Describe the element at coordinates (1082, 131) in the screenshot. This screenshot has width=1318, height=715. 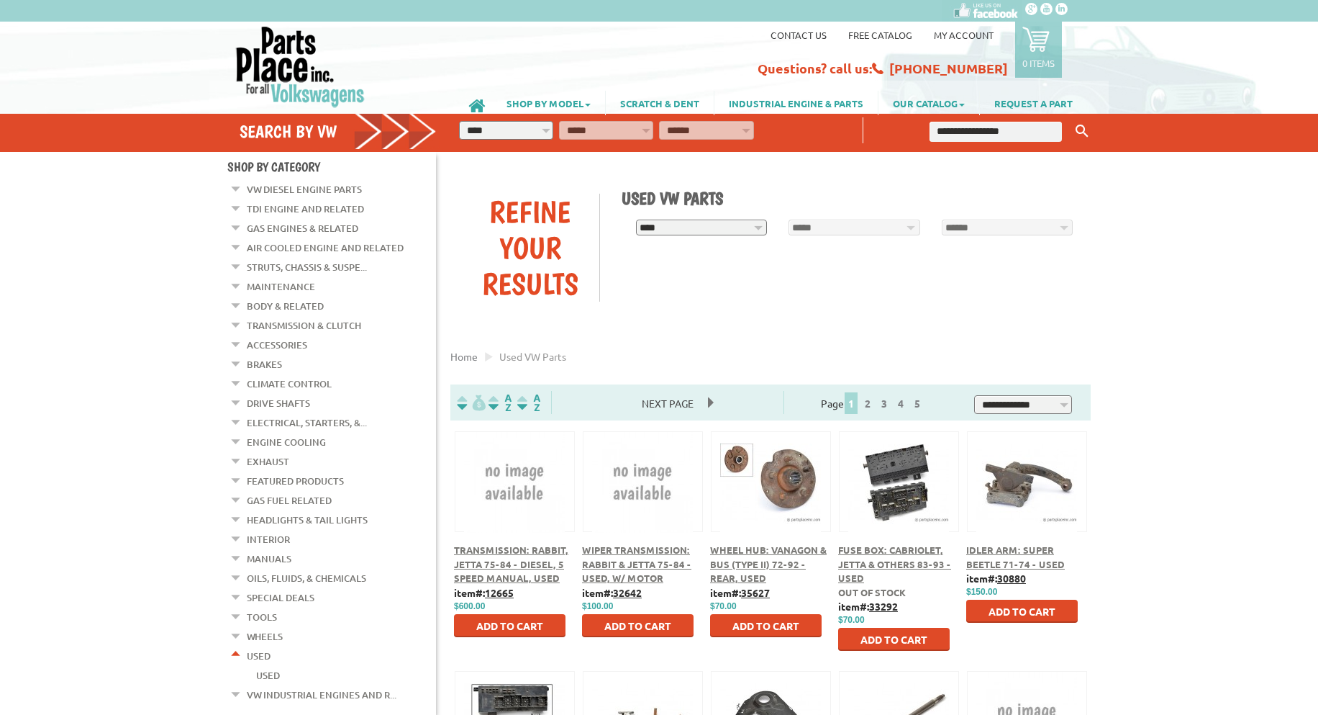
I see `button: Keyword Search` at that location.